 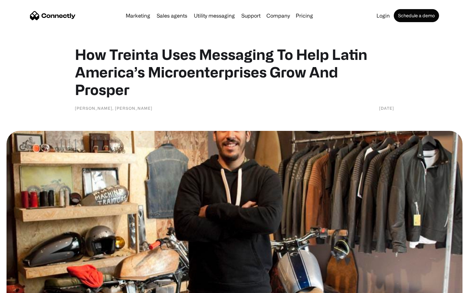 I want to click on a: Login, so click(x=383, y=16).